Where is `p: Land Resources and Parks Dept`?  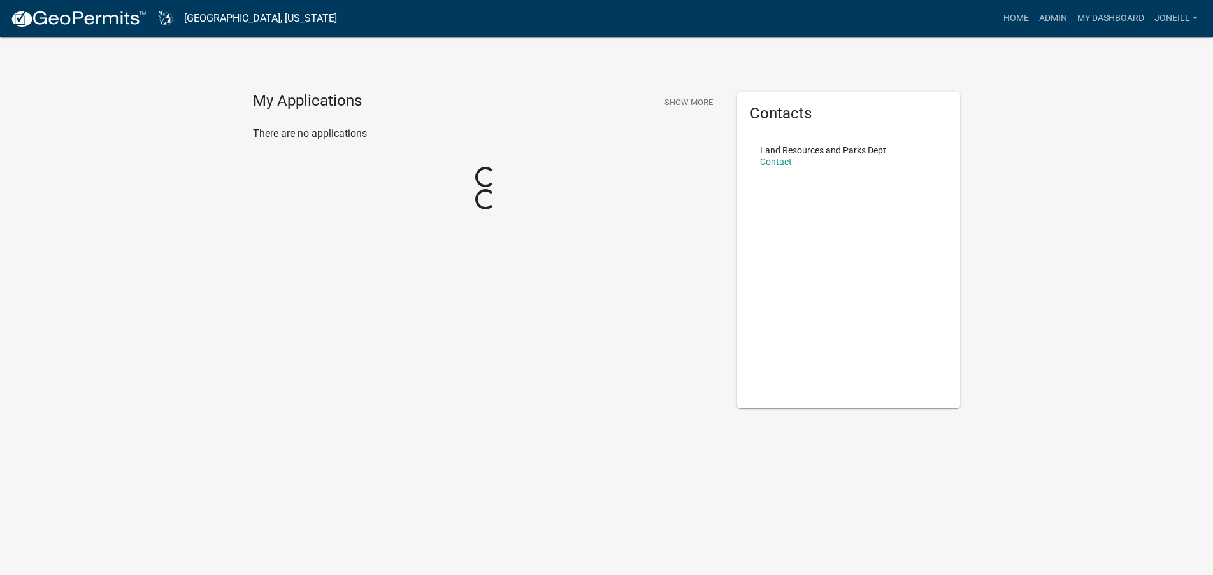 p: Land Resources and Parks Dept is located at coordinates (823, 150).